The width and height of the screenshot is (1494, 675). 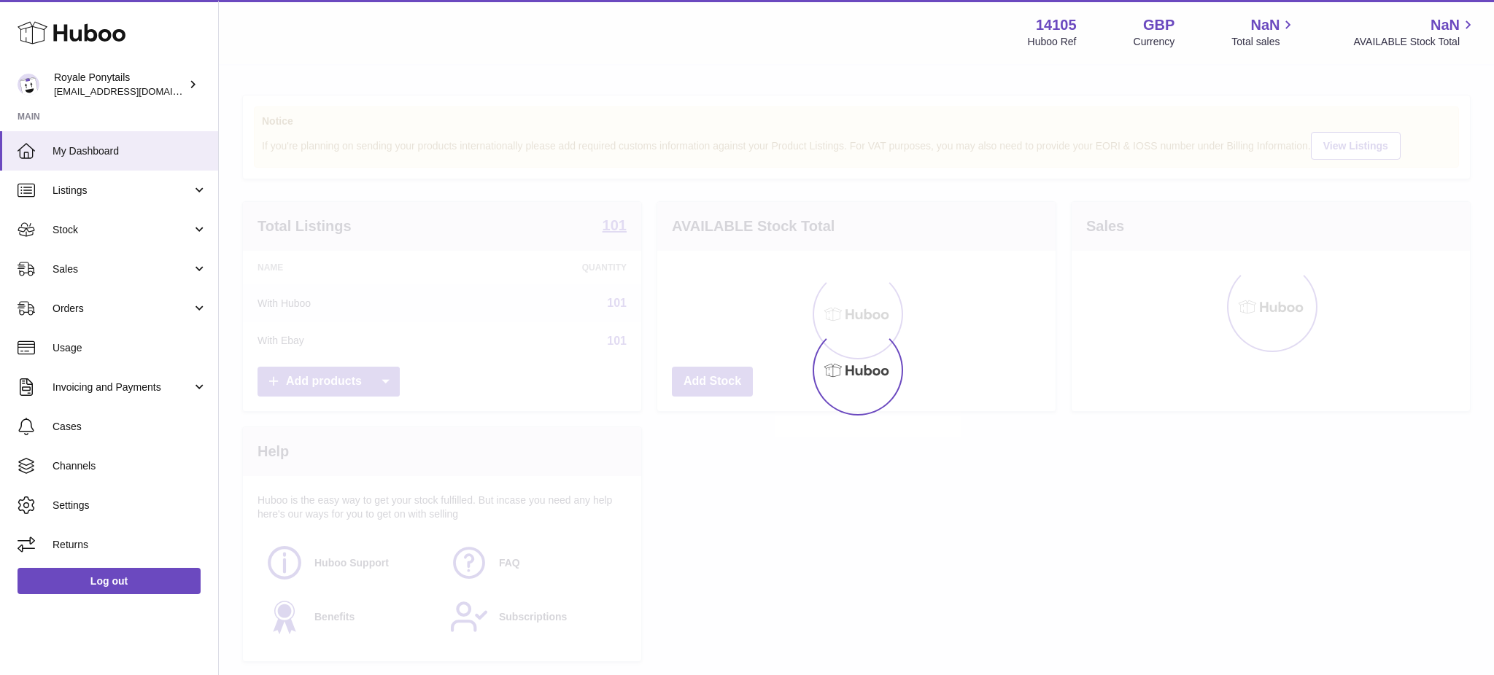 I want to click on a: Log out, so click(x=109, y=581).